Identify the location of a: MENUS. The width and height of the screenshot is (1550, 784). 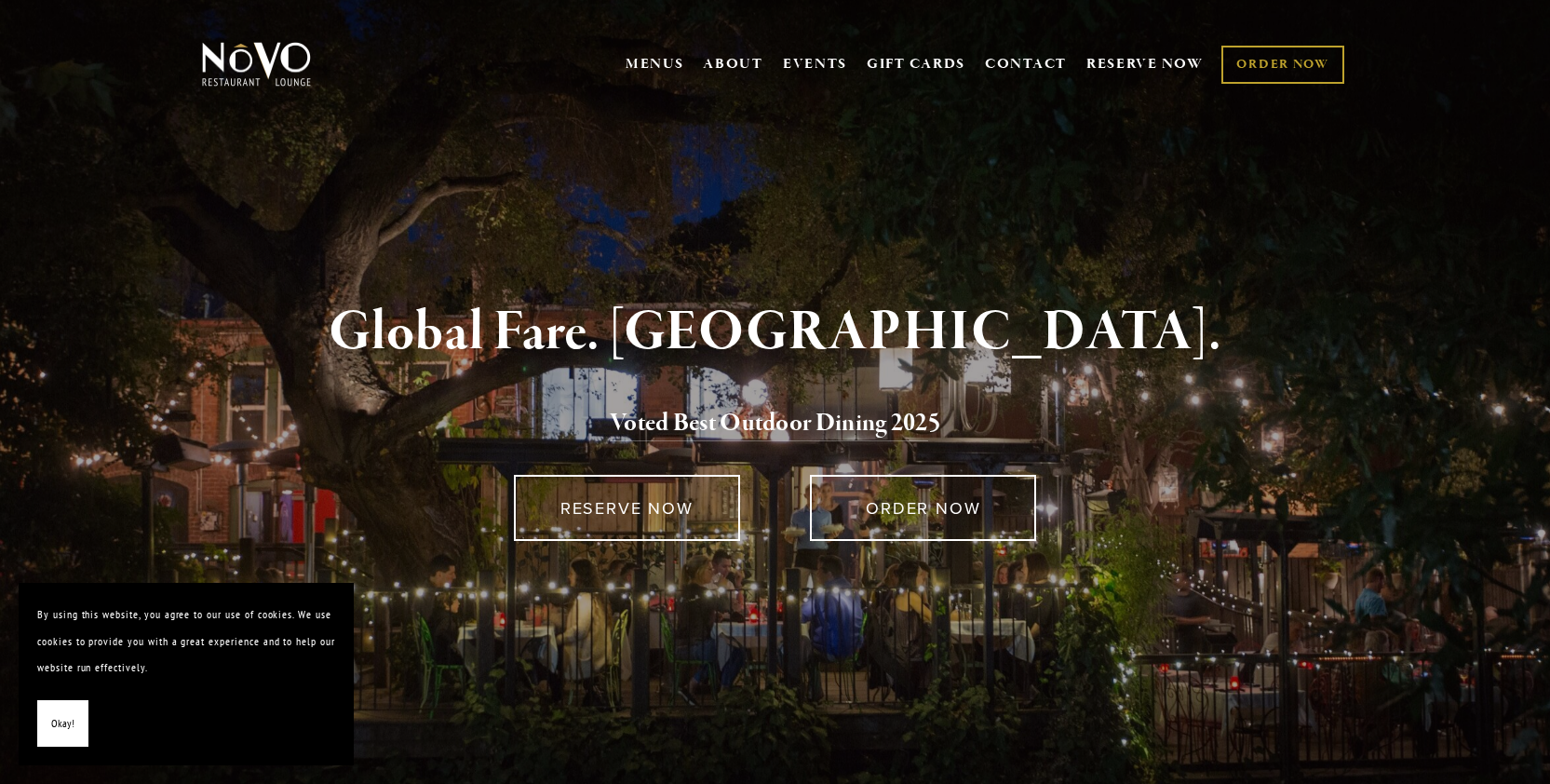
(655, 65).